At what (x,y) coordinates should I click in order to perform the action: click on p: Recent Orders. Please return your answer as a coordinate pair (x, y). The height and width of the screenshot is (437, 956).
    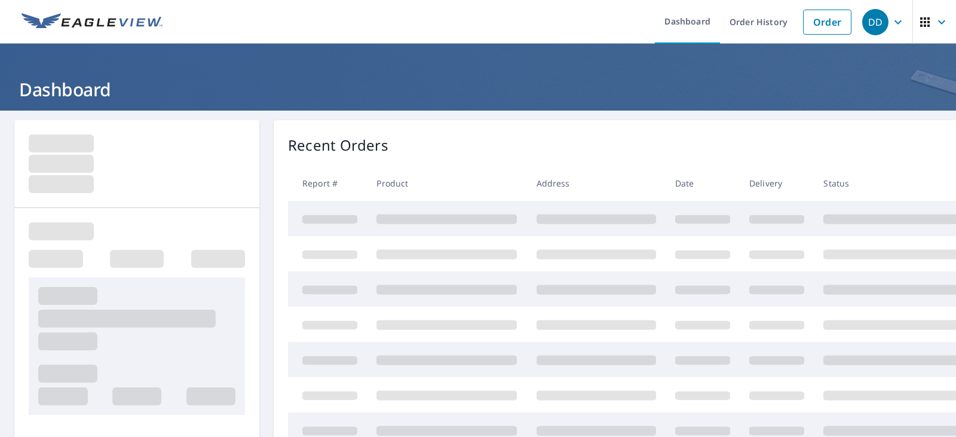
    Looking at the image, I should click on (338, 145).